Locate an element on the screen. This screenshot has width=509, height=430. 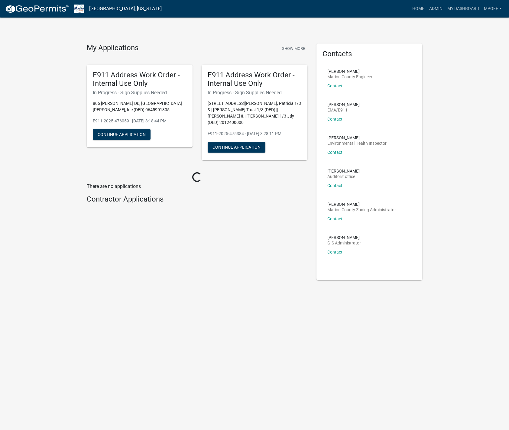
a: mpoff is located at coordinates (493, 9).